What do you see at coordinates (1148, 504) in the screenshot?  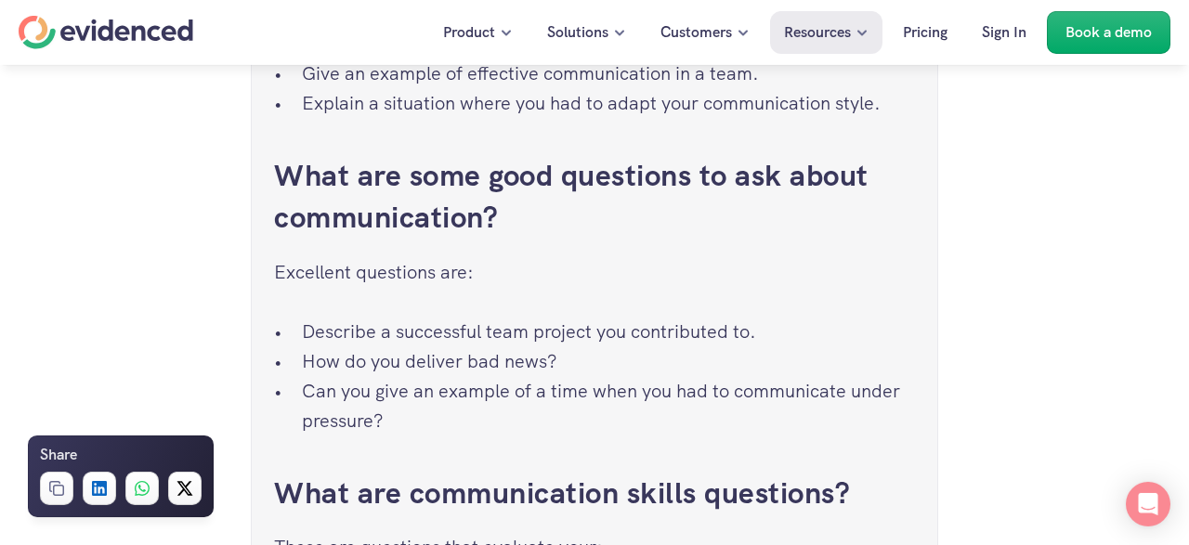 I see `div: Open Intercom Messenger` at bounding box center [1148, 504].